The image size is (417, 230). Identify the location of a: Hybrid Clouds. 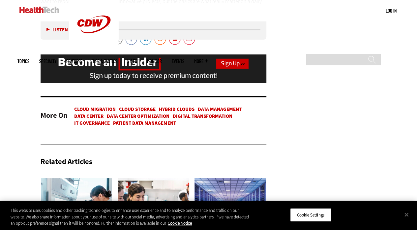
(177, 109).